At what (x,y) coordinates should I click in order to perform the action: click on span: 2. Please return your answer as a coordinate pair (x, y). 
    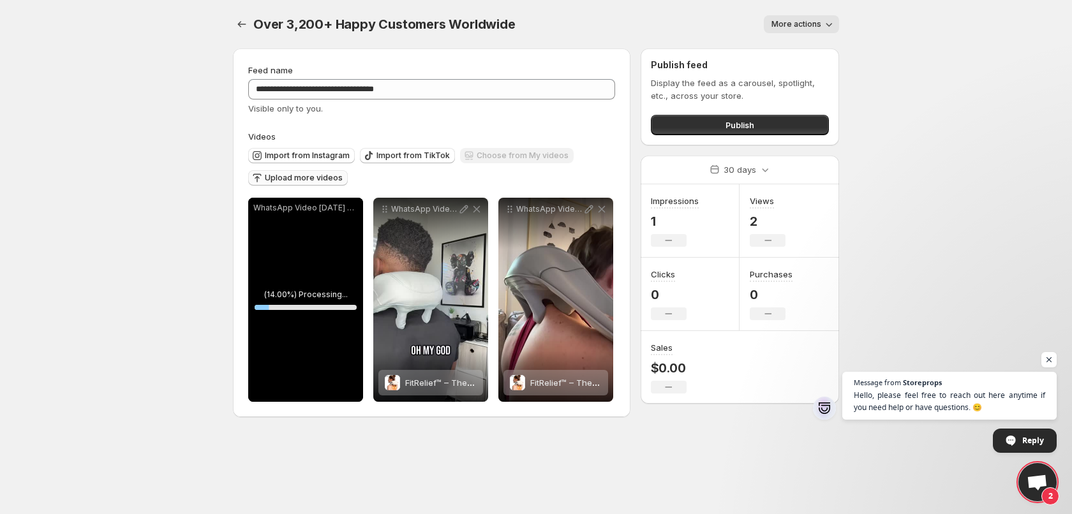
    Looking at the image, I should click on (1051, 497).